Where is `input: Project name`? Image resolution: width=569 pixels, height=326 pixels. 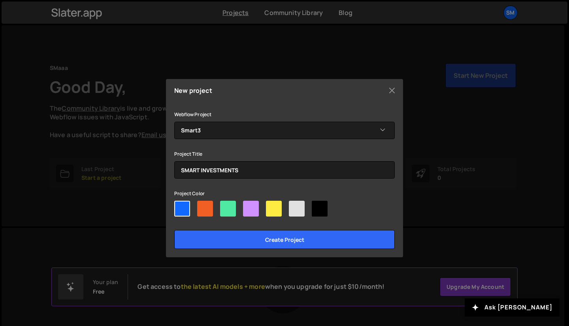 input: Project name is located at coordinates (285, 170).